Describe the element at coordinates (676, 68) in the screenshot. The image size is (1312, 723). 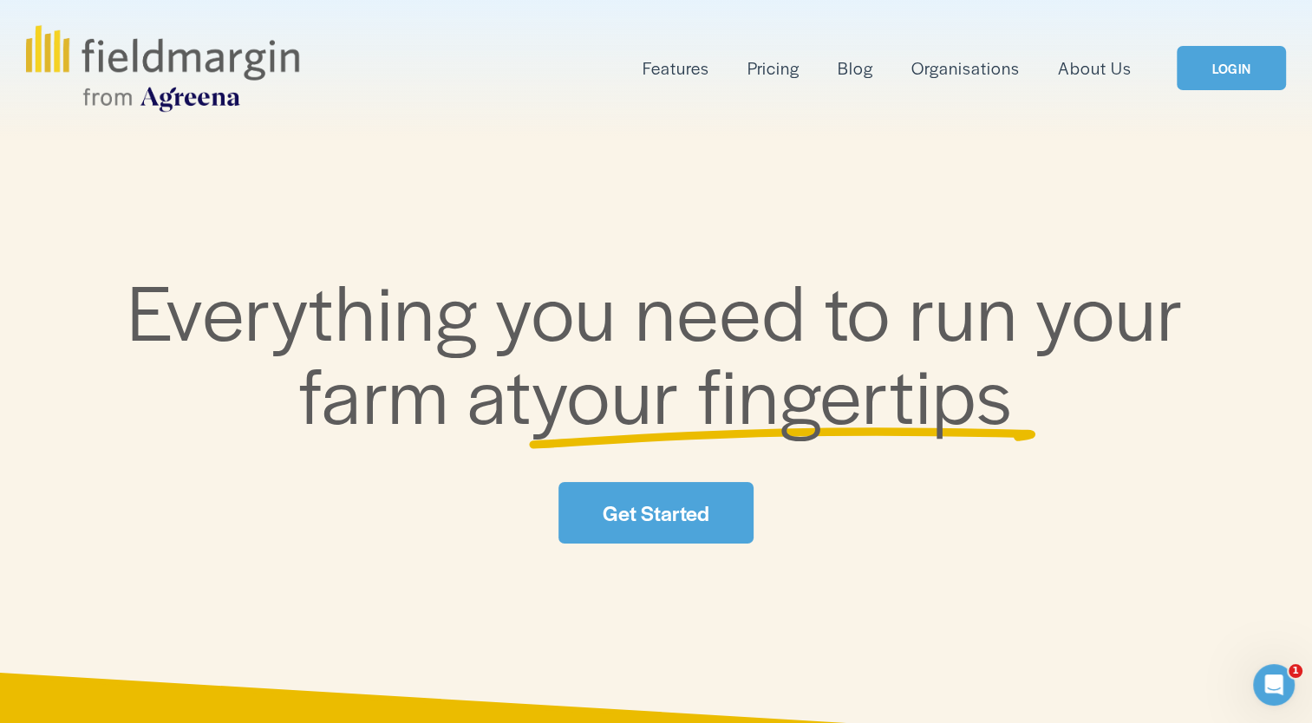
I see `span: Features` at that location.